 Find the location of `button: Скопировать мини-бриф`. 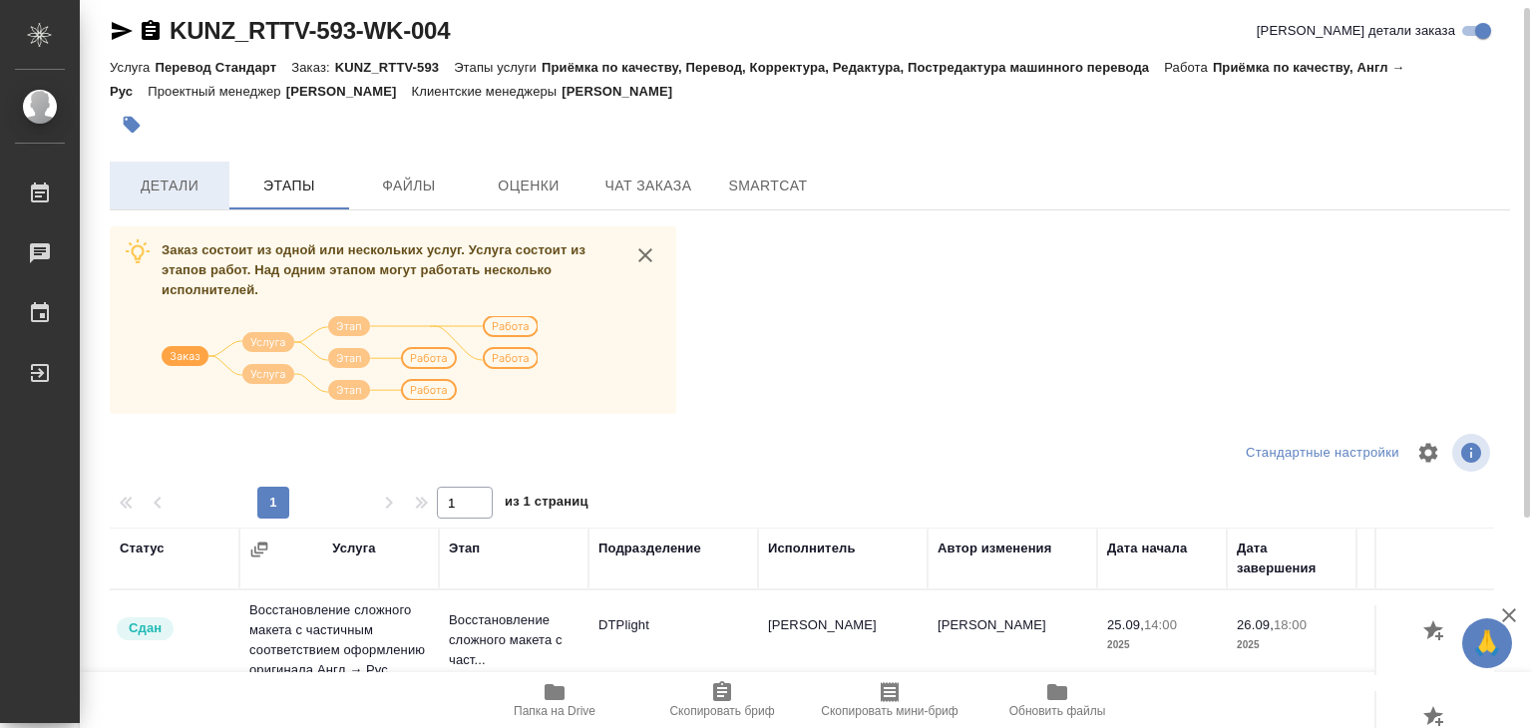

button: Скопировать мини-бриф is located at coordinates (890, 700).